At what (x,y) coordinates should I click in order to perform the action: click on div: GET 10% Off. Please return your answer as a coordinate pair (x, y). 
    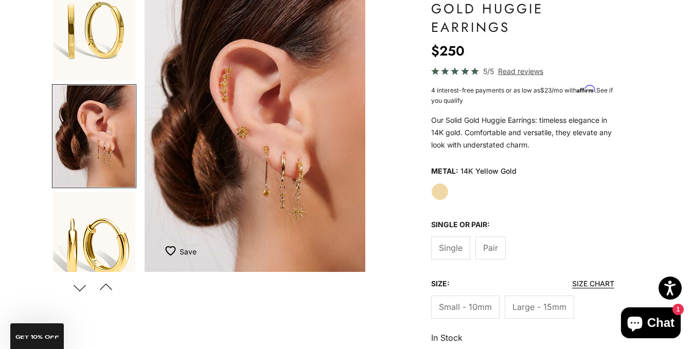
    Looking at the image, I should click on (37, 336).